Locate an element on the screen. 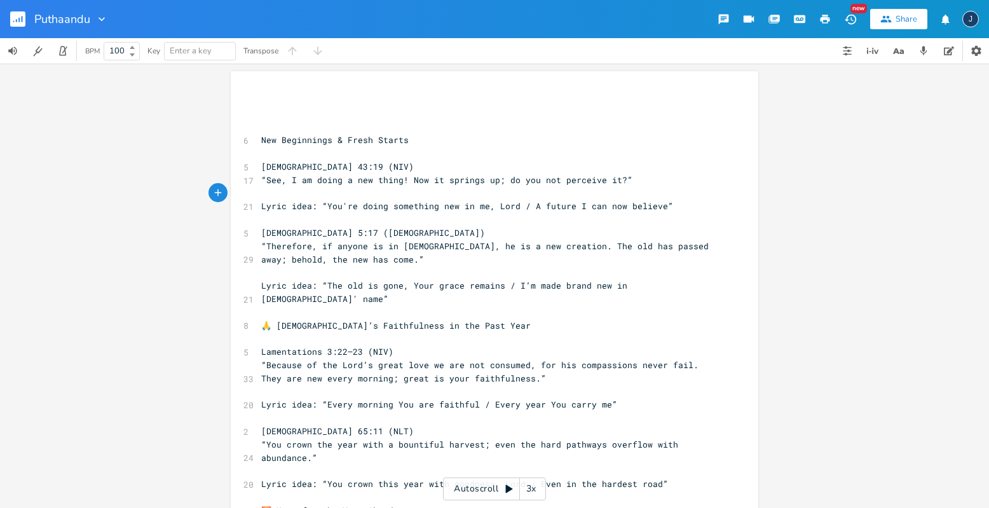 This screenshot has width=989, height=508. div: Key is located at coordinates (154, 51).